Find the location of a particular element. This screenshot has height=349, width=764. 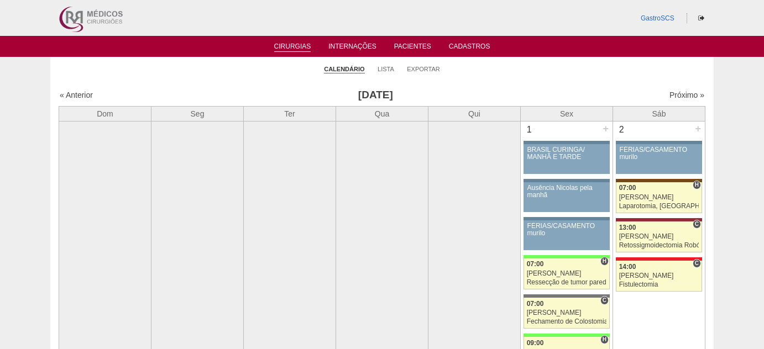

a: Pacientes is located at coordinates (412, 48).